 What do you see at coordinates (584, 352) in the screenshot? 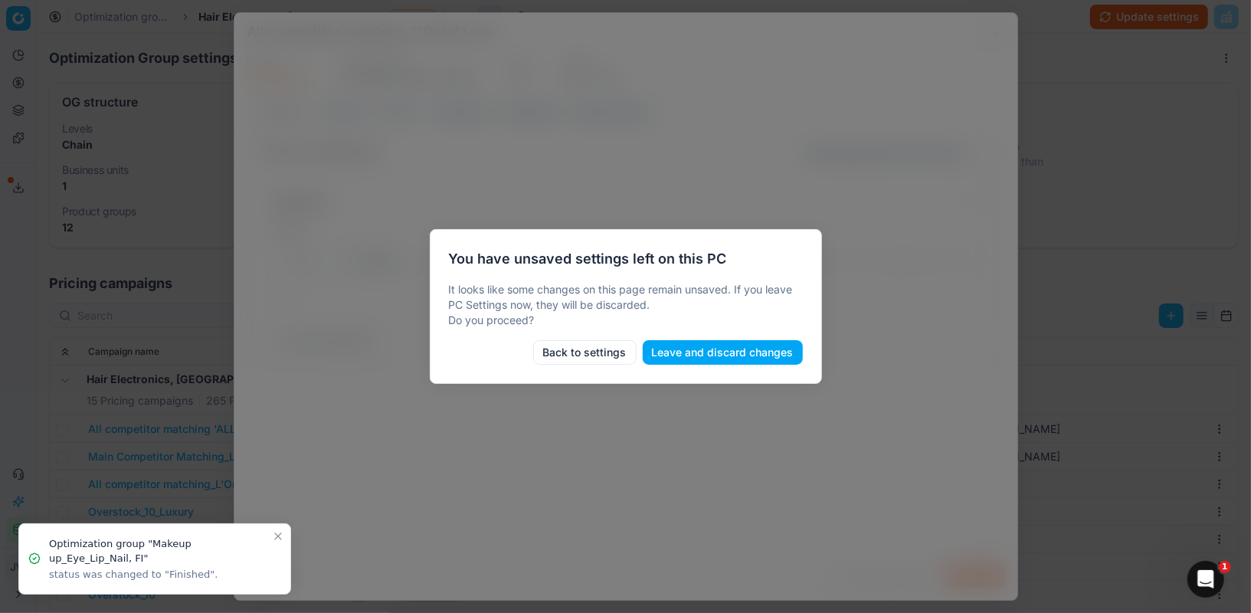
I see `button: Back to settings` at bounding box center [584, 352].